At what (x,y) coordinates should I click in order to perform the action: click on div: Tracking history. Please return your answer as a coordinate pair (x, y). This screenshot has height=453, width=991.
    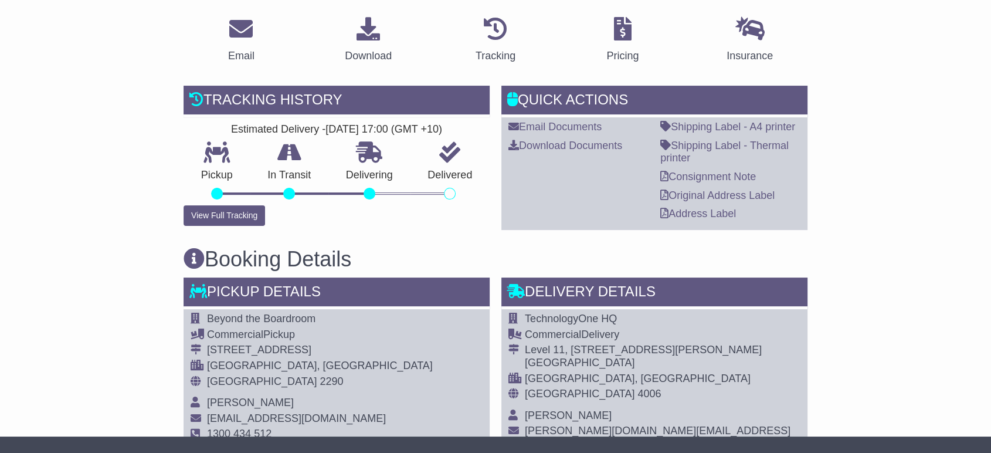
    Looking at the image, I should click on (337, 101).